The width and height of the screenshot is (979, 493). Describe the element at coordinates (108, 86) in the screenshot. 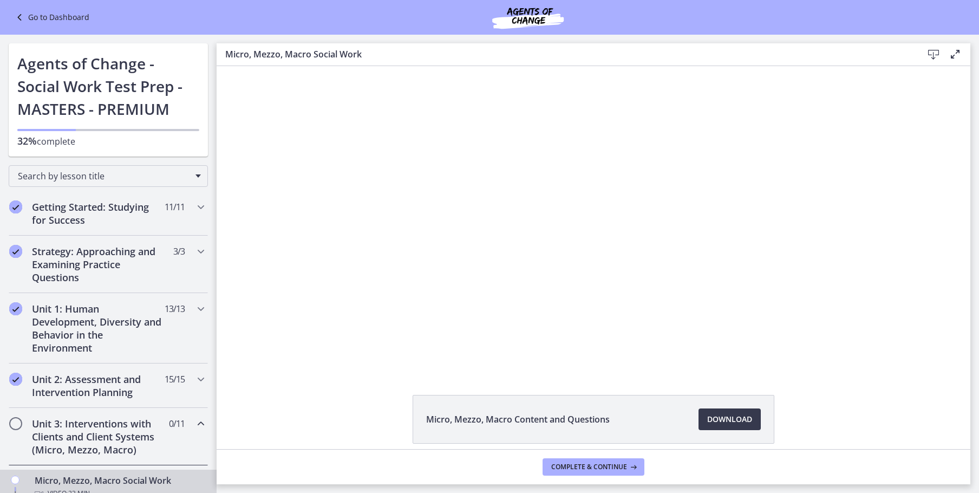

I see `h1: Agents of Change - Social Work Test Prep - MASTERS - PREMIUM` at that location.